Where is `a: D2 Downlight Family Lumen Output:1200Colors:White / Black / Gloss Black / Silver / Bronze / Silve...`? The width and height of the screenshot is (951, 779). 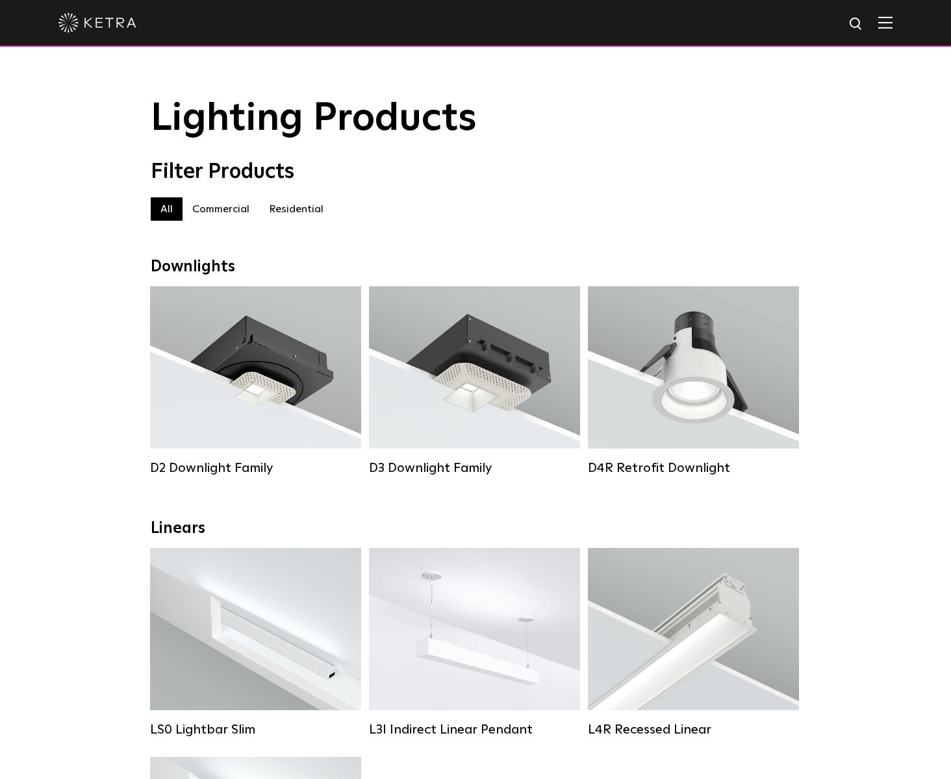
a: D2 Downlight Family Lumen Output:1200Colors:White / Black / Gloss Black / Silver / Bronze / Silve... is located at coordinates (255, 381).